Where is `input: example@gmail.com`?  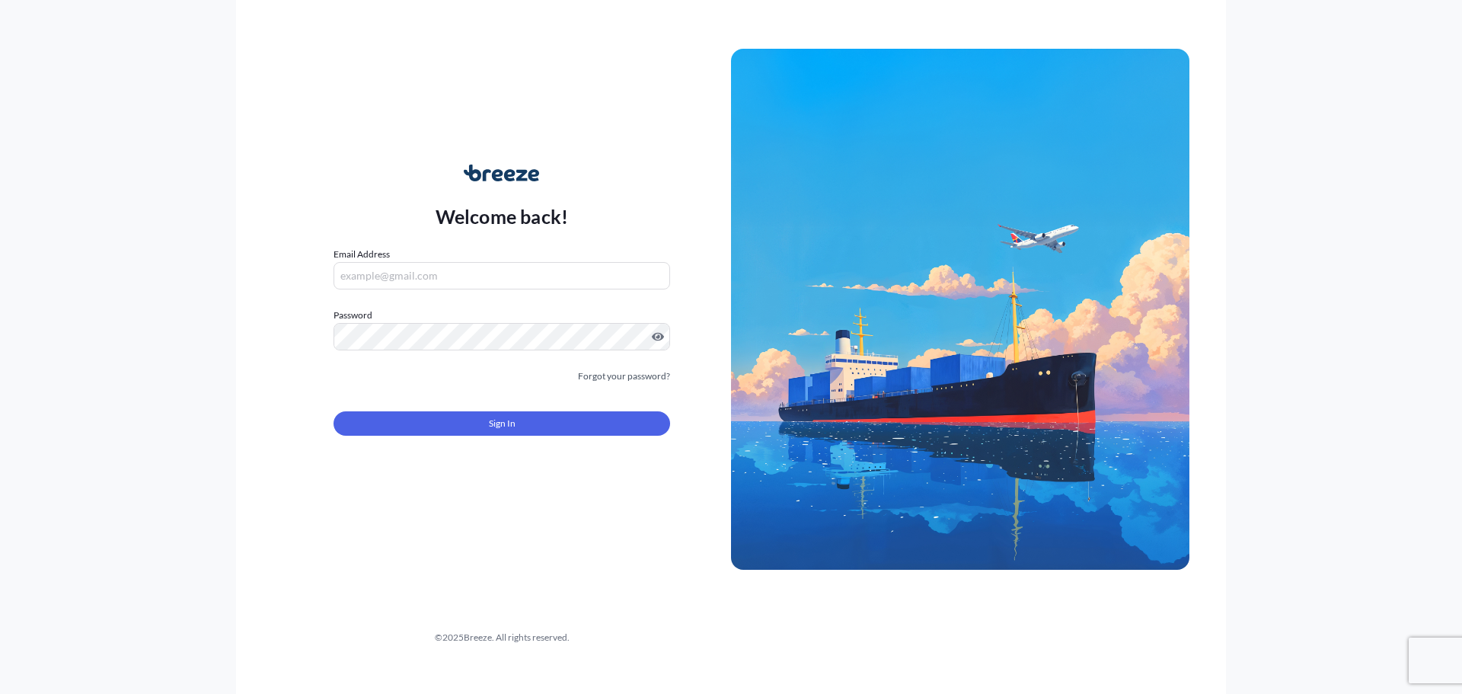 input: example@gmail.com is located at coordinates (502, 276).